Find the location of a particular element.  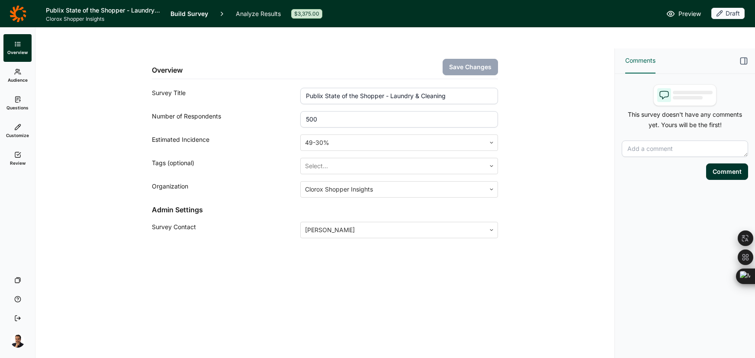

span: Customize is located at coordinates (17, 135).